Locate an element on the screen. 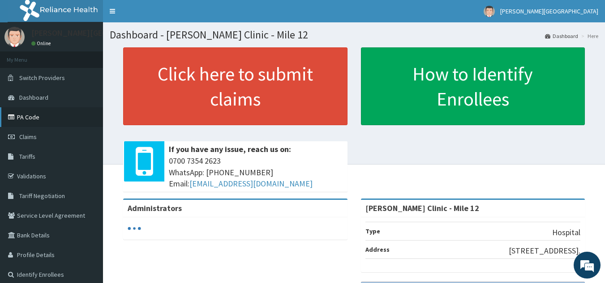 The width and height of the screenshot is (605, 283). svg: audio-loading is located at coordinates (134, 229).